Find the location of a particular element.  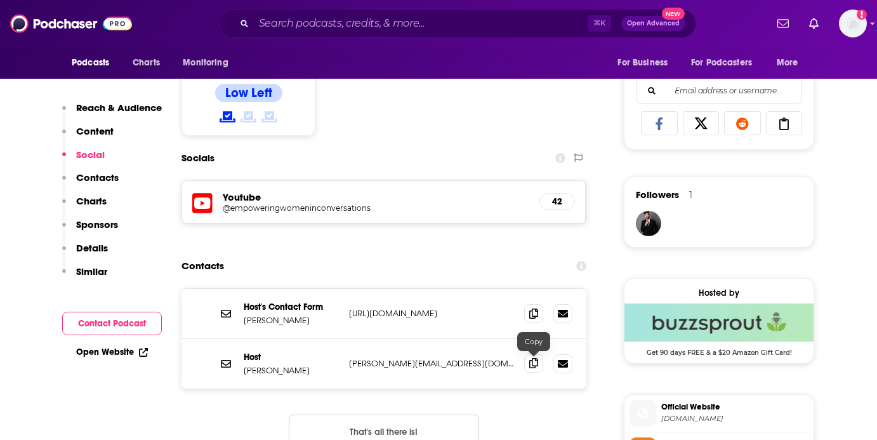

span: Podcasts is located at coordinates (90, 63).